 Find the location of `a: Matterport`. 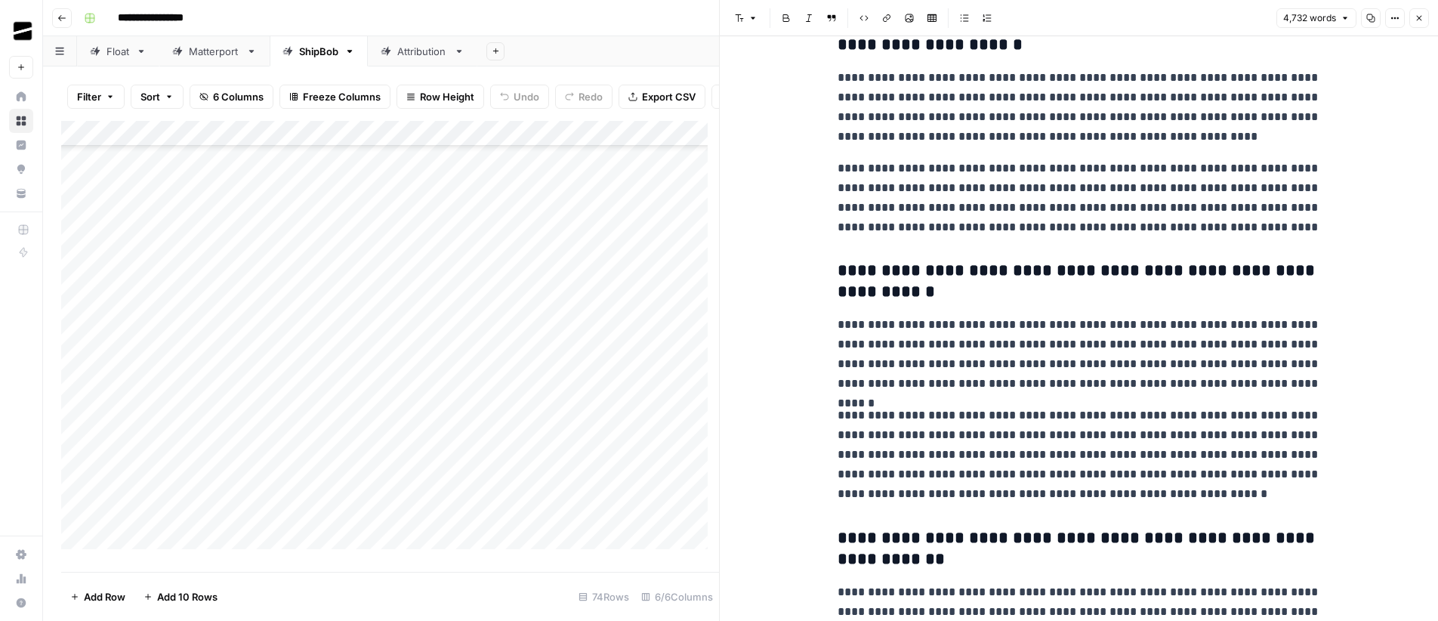

a: Matterport is located at coordinates (214, 51).